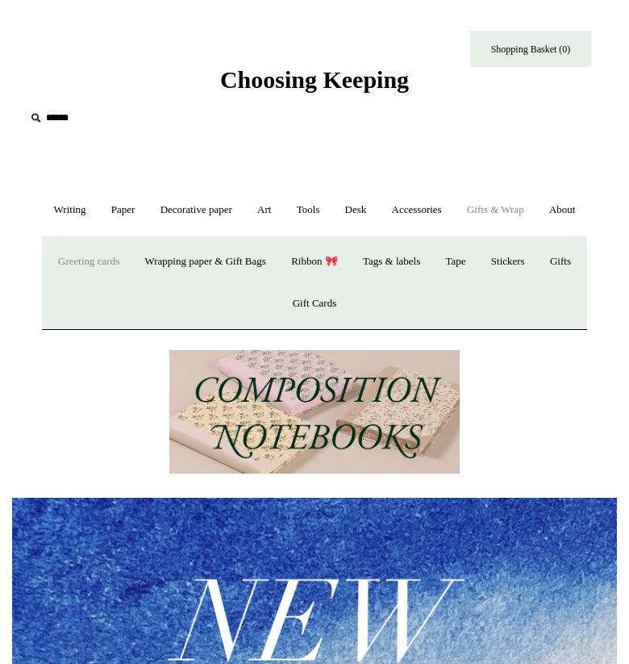  Describe the element at coordinates (455, 261) in the screenshot. I see `a: Tape` at that location.